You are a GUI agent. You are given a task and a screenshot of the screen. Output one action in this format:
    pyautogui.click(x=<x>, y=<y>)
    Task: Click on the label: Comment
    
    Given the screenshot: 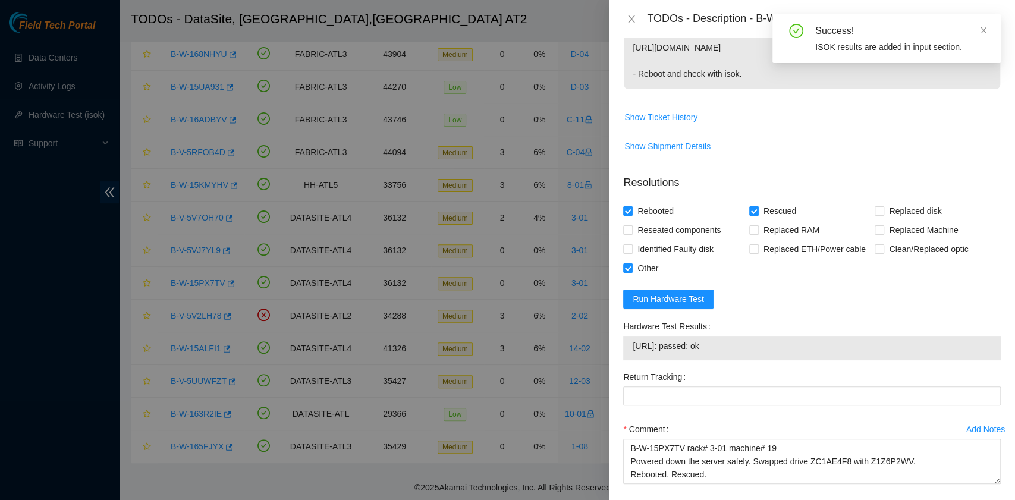 What is the action you would take?
    pyautogui.click(x=648, y=429)
    